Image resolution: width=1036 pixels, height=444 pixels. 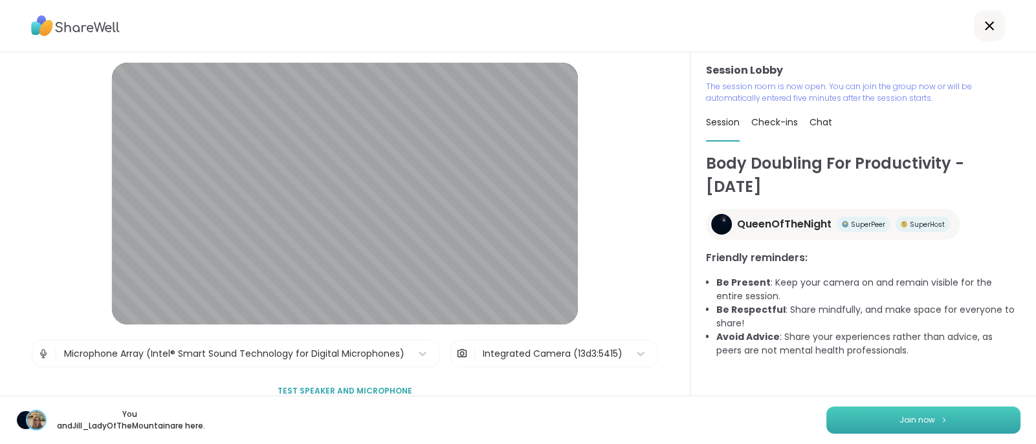 What do you see at coordinates (868, 290) in the screenshot?
I see `li: : Keep your camera on and remain visible for the entire session.` at bounding box center [868, 290].